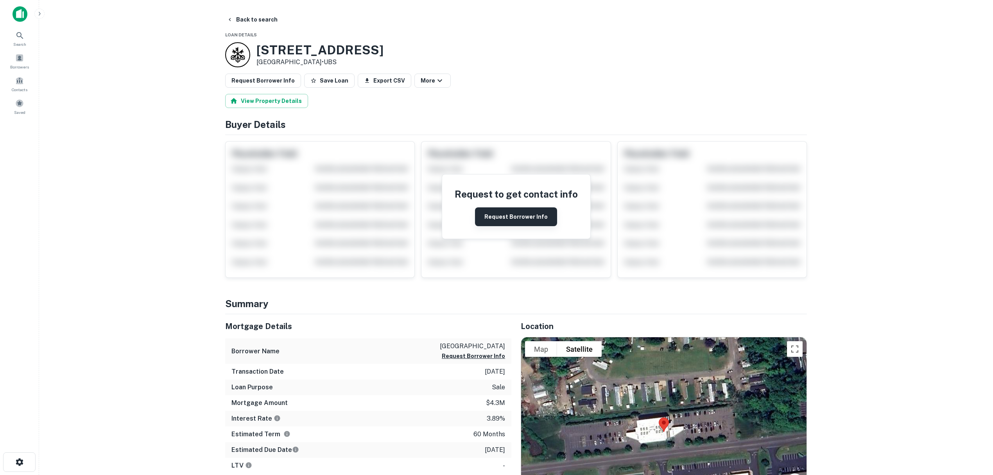 The image size is (993, 475). Describe the element at coordinates (277, 418) in the screenshot. I see `svg: The interest rates displayed on the website are for informational purposes only and may be report...` at that location.